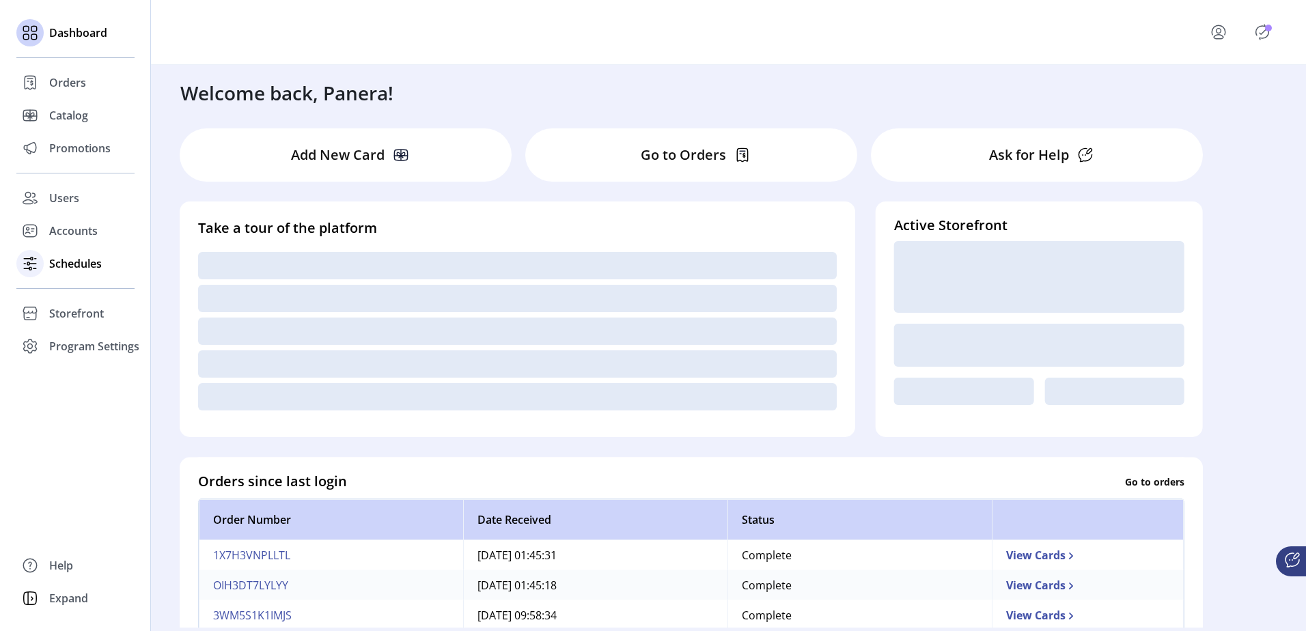 Image resolution: width=1306 pixels, height=631 pixels. Describe the element at coordinates (80, 148) in the screenshot. I see `span: Promotions` at that location.